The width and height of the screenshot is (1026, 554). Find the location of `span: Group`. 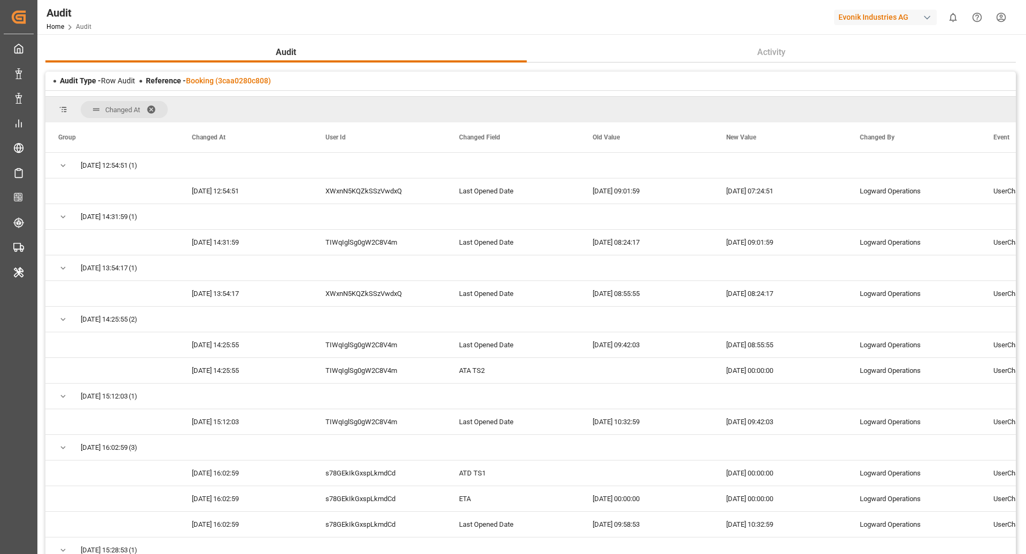

span: Group is located at coordinates (67, 137).